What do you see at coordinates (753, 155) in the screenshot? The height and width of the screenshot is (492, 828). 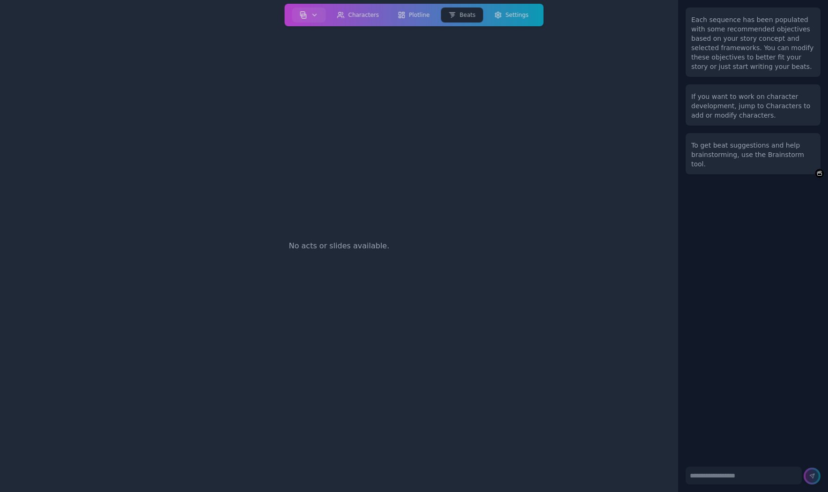 I see `div: To get beat suggestions and help brainstorming, use the Brainstorm tool.` at bounding box center [753, 155].